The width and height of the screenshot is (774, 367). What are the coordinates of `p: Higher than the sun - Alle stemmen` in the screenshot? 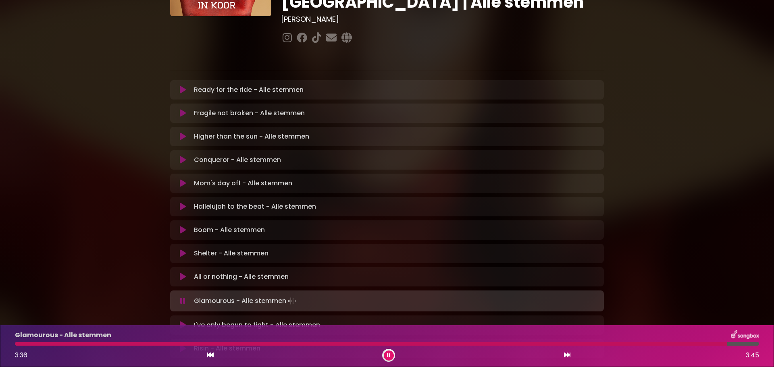 It's located at (252, 137).